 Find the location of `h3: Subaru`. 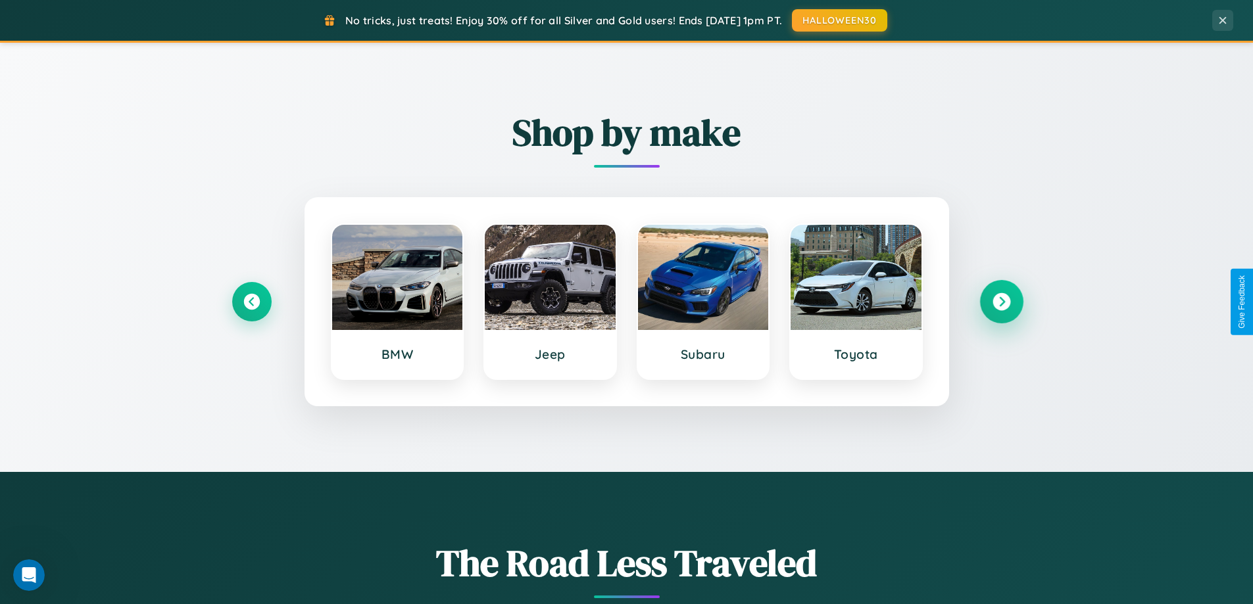

h3: Subaru is located at coordinates (703, 354).